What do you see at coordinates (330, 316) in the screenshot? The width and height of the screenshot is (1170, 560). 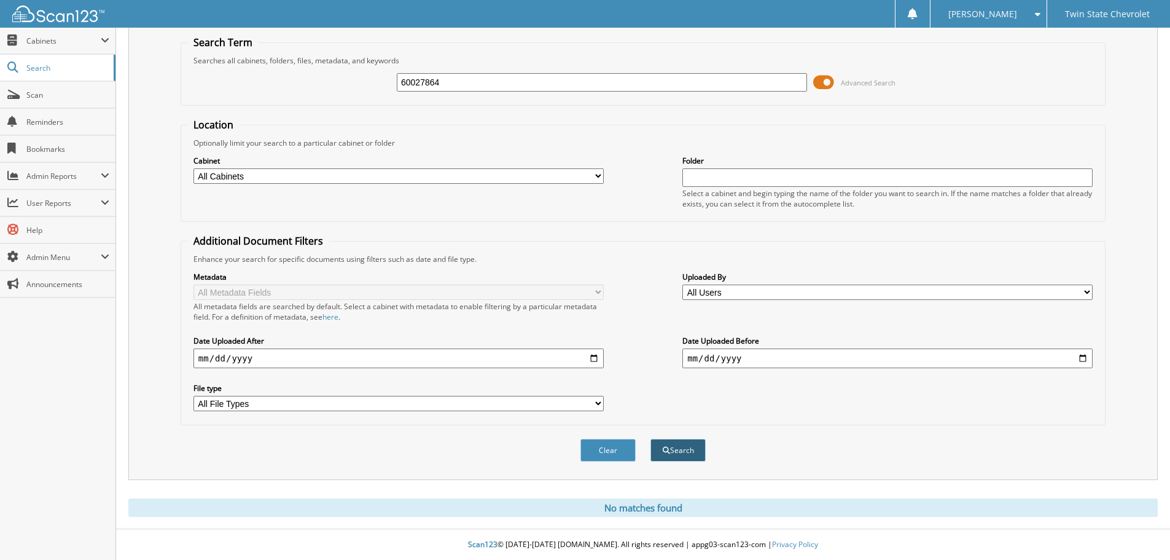 I see `a: here` at bounding box center [330, 316].